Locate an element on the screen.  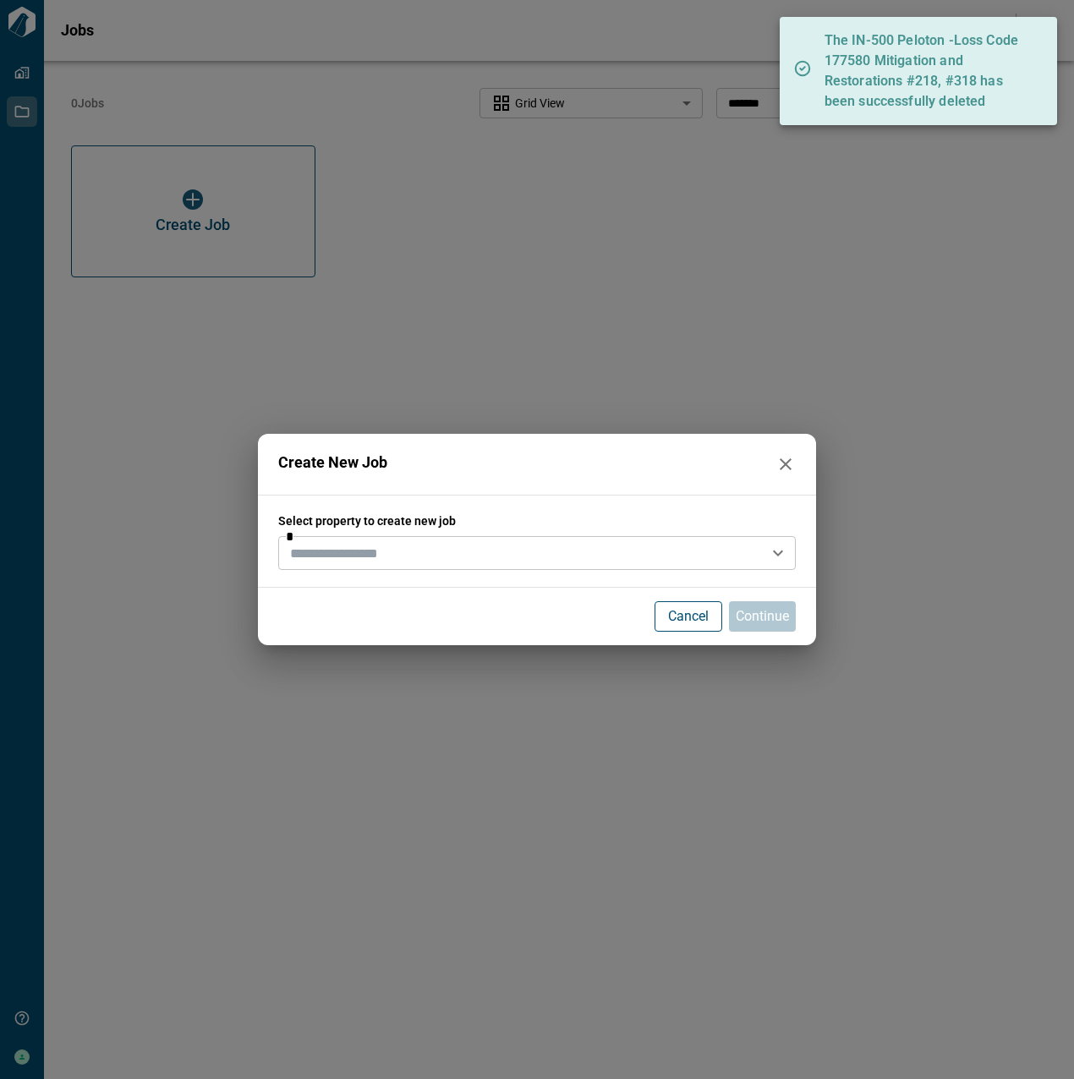
button: Cancel is located at coordinates (688, 616).